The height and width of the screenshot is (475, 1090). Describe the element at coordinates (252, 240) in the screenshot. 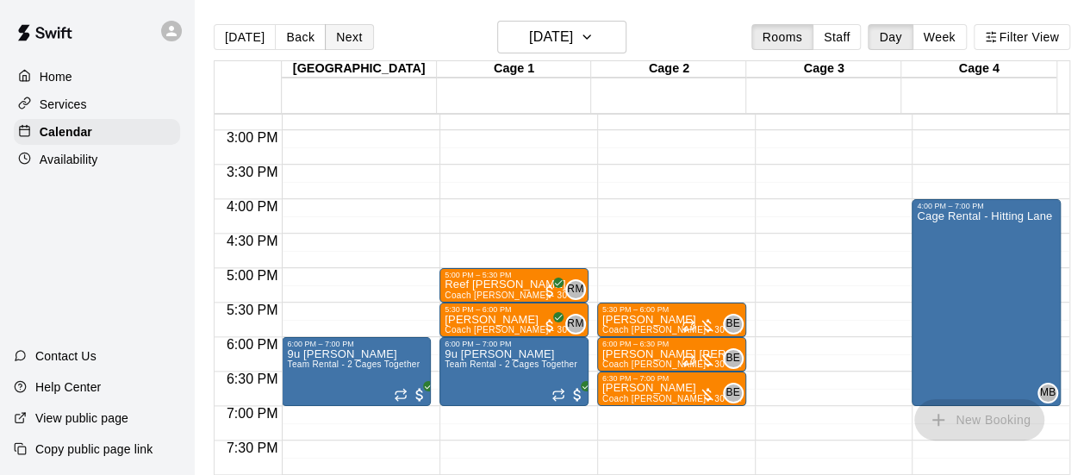

I see `span: 4:30 PM` at that location.